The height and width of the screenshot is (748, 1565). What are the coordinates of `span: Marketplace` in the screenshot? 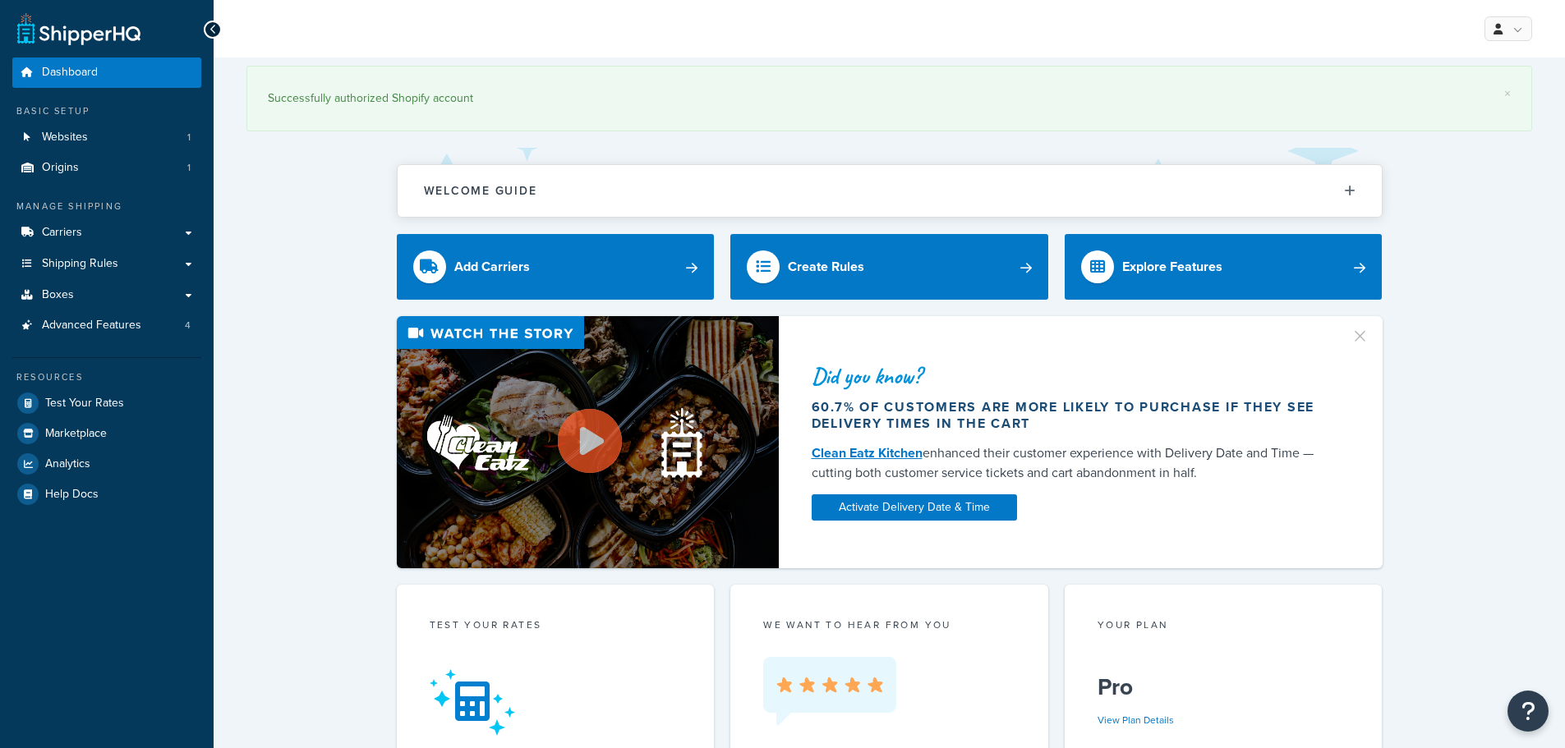 It's located at (76, 434).